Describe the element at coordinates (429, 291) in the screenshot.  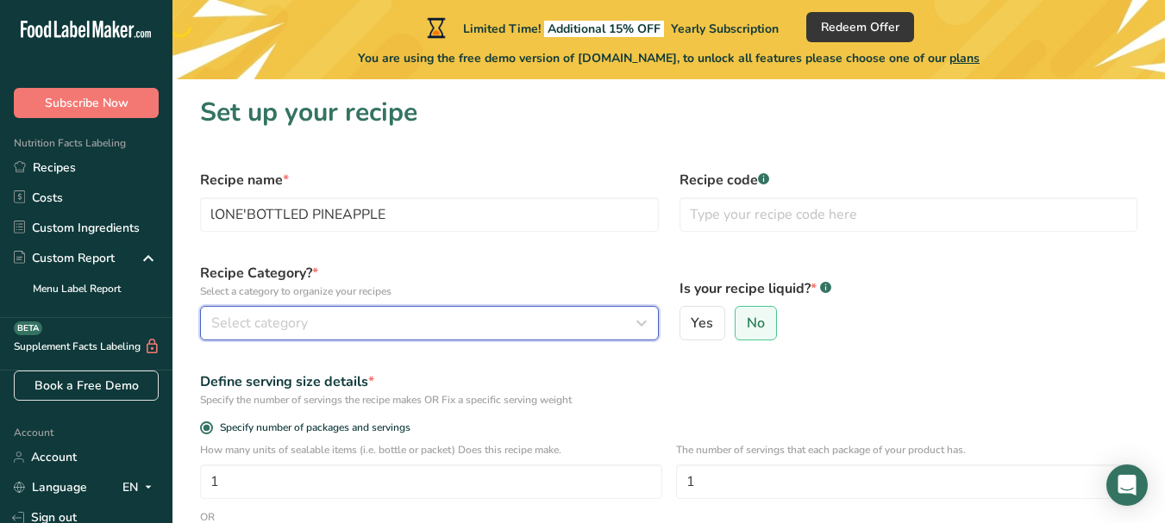
I see `p: Select a category to organize your recipes` at that location.